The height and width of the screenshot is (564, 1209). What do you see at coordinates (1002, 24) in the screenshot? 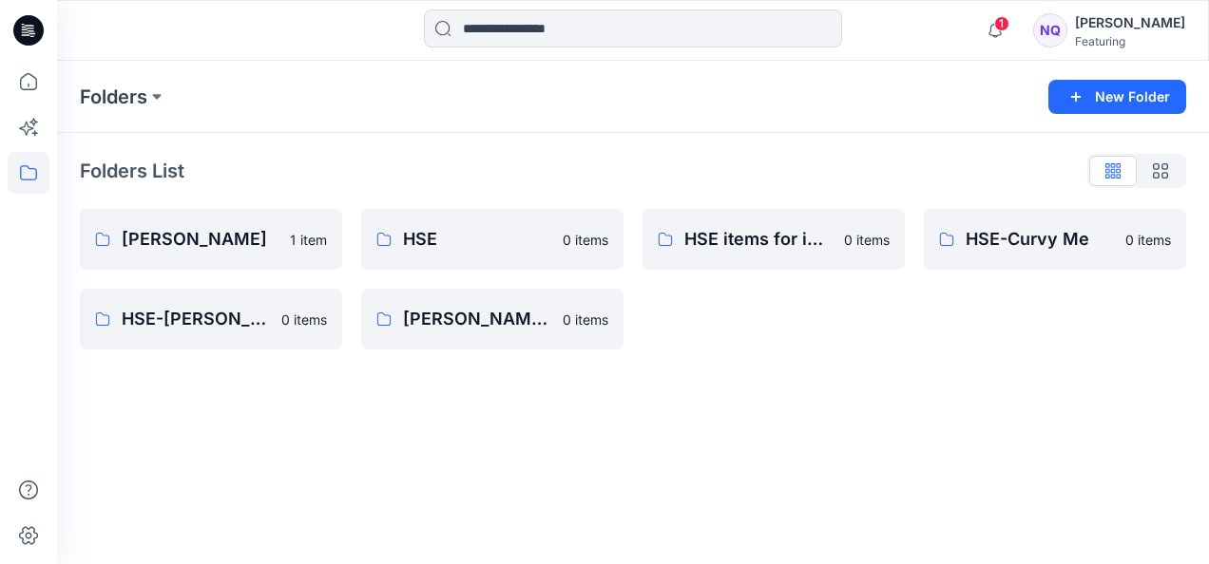
I see `span: 1` at bounding box center [1002, 24].